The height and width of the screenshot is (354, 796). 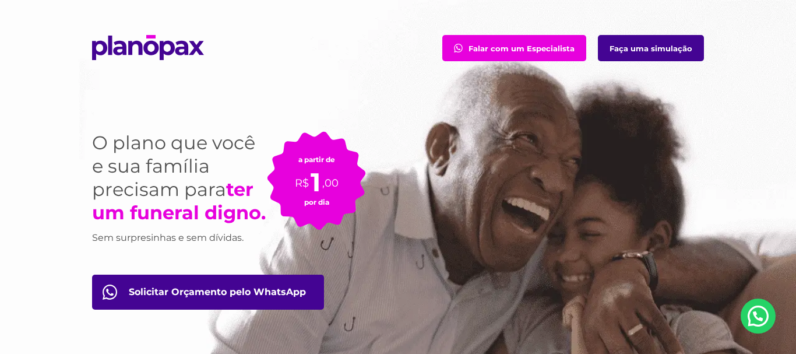 What do you see at coordinates (315, 182) in the screenshot?
I see `span: 1` at bounding box center [315, 182].